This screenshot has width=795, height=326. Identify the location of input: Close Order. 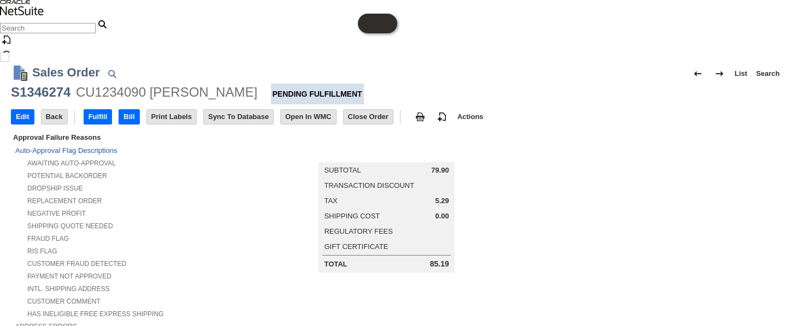
(368, 117).